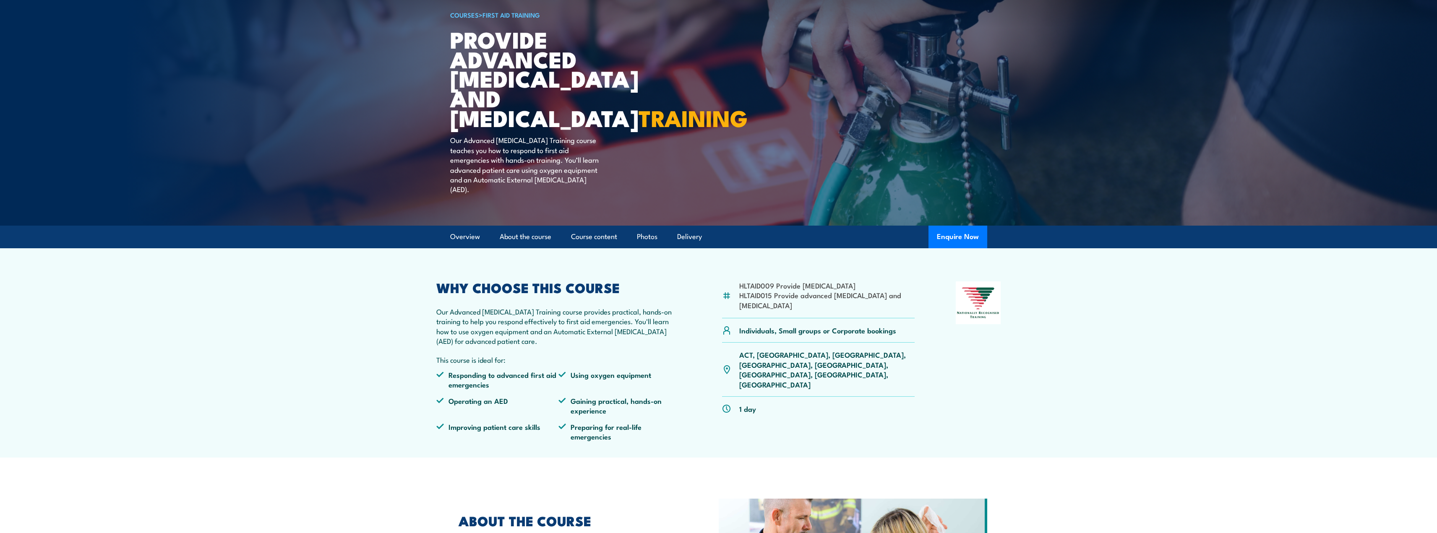  I want to click on p: Individuals, Small groups or Corporate bookings, so click(818, 330).